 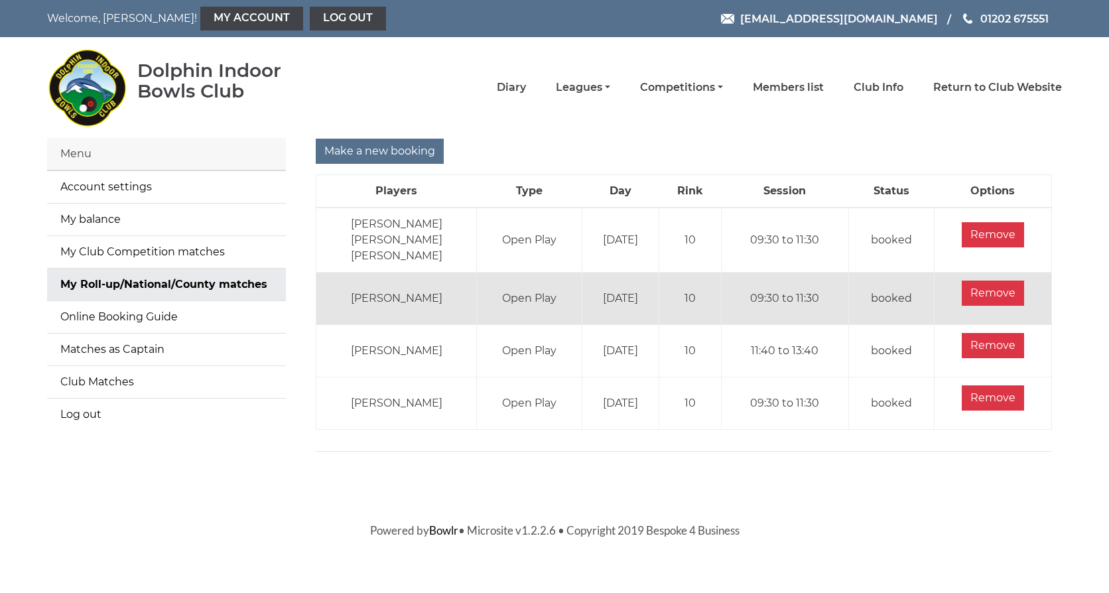 I want to click on a: Club Info, so click(x=878, y=88).